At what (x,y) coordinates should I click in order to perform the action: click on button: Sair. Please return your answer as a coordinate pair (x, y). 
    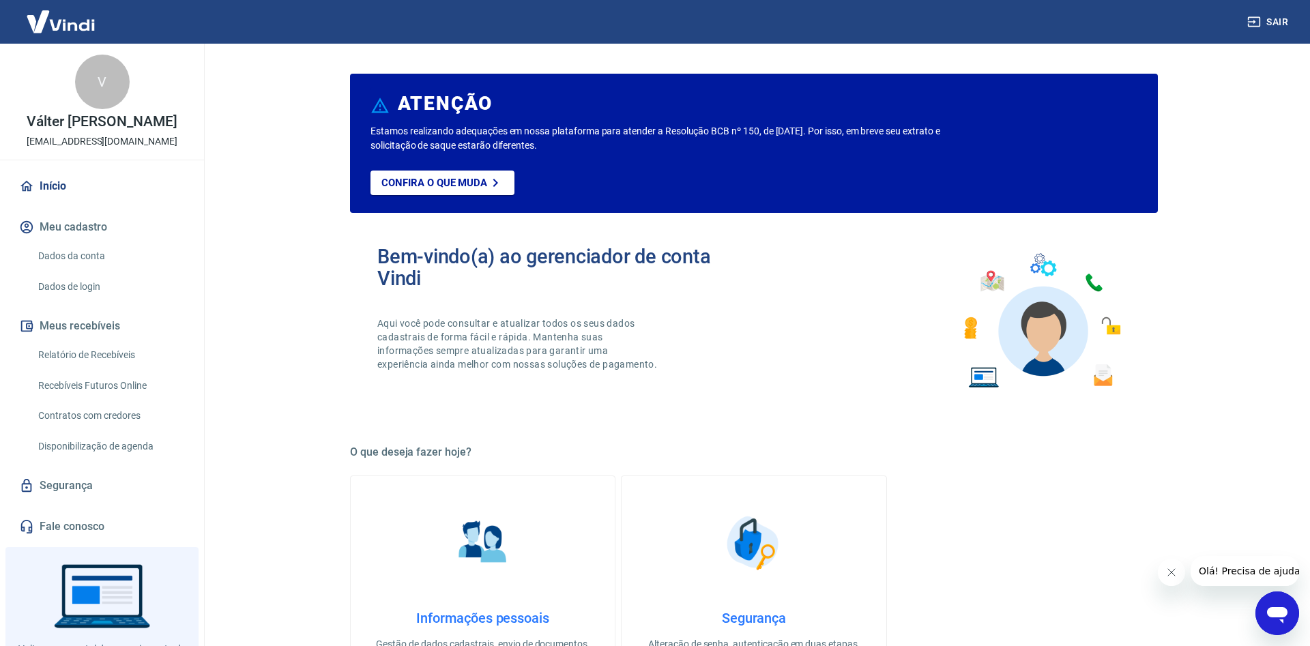
    Looking at the image, I should click on (1269, 22).